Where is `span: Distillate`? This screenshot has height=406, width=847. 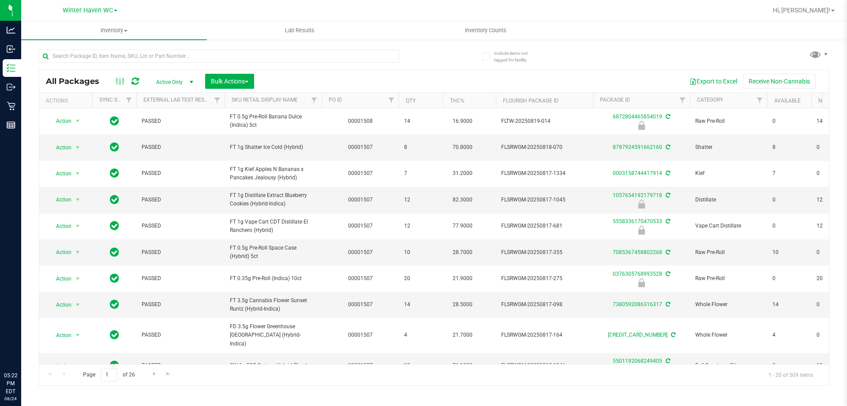 span: Distillate is located at coordinates (729, 199).